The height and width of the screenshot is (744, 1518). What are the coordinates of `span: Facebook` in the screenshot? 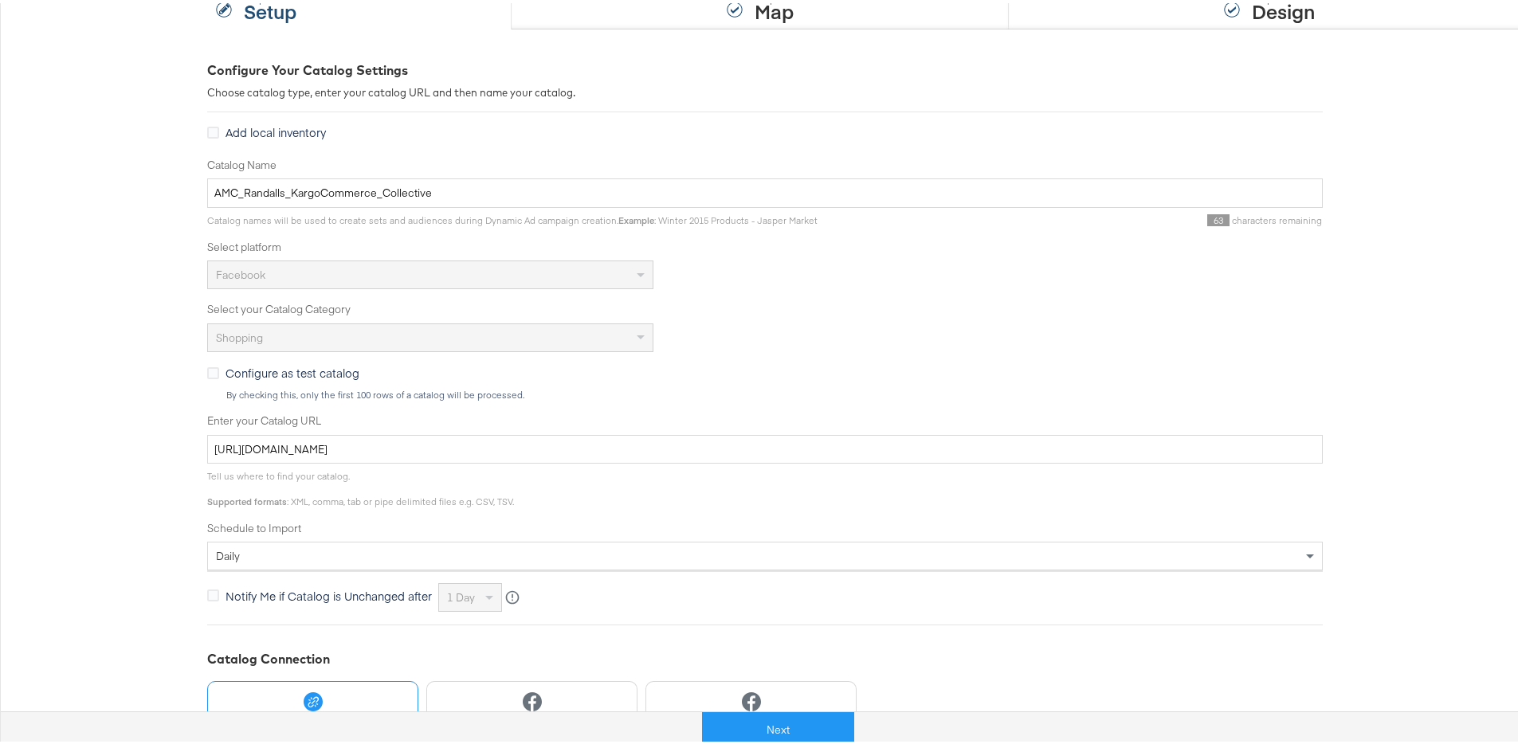 It's located at (241, 272).